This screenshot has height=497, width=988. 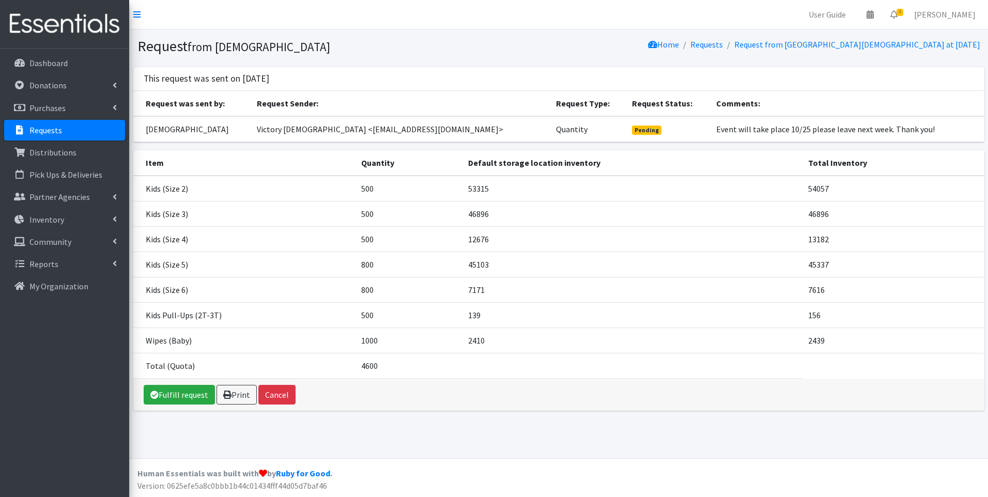 I want to click on p: Requests, so click(x=45, y=130).